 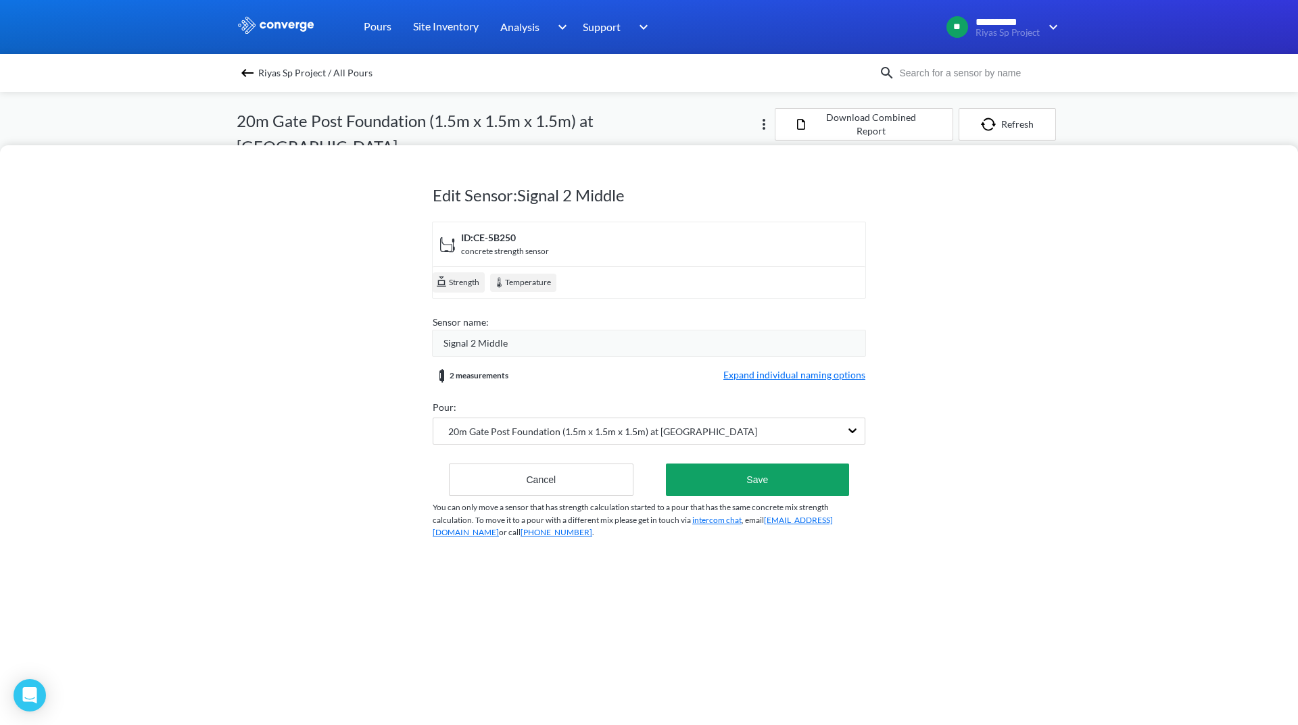 I want to click on img: icon-search.svg, so click(x=887, y=73).